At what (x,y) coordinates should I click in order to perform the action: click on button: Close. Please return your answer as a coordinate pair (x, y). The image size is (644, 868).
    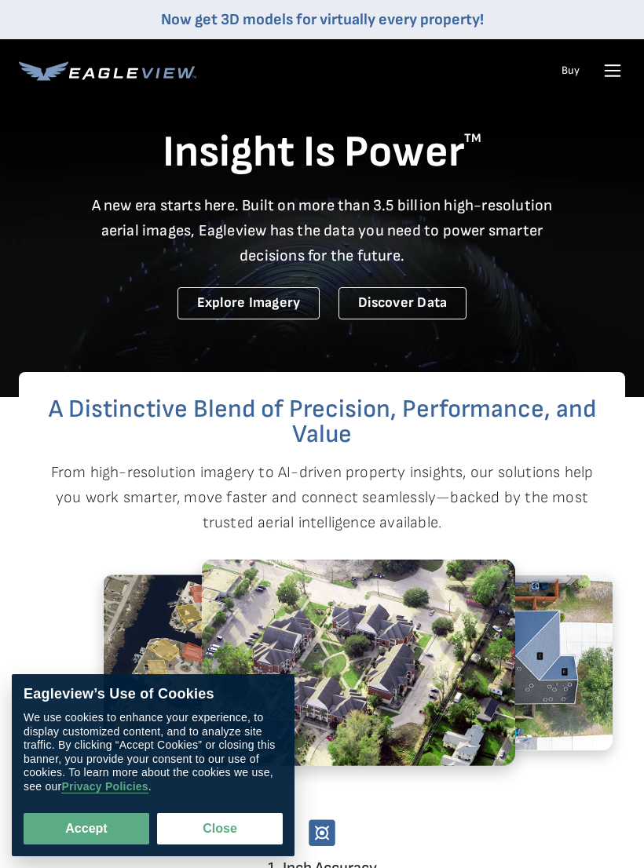
    Looking at the image, I should click on (220, 829).